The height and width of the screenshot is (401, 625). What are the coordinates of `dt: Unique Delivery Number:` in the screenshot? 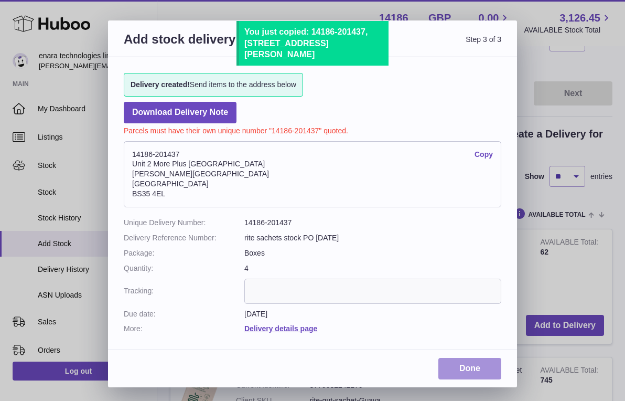 It's located at (184, 222).